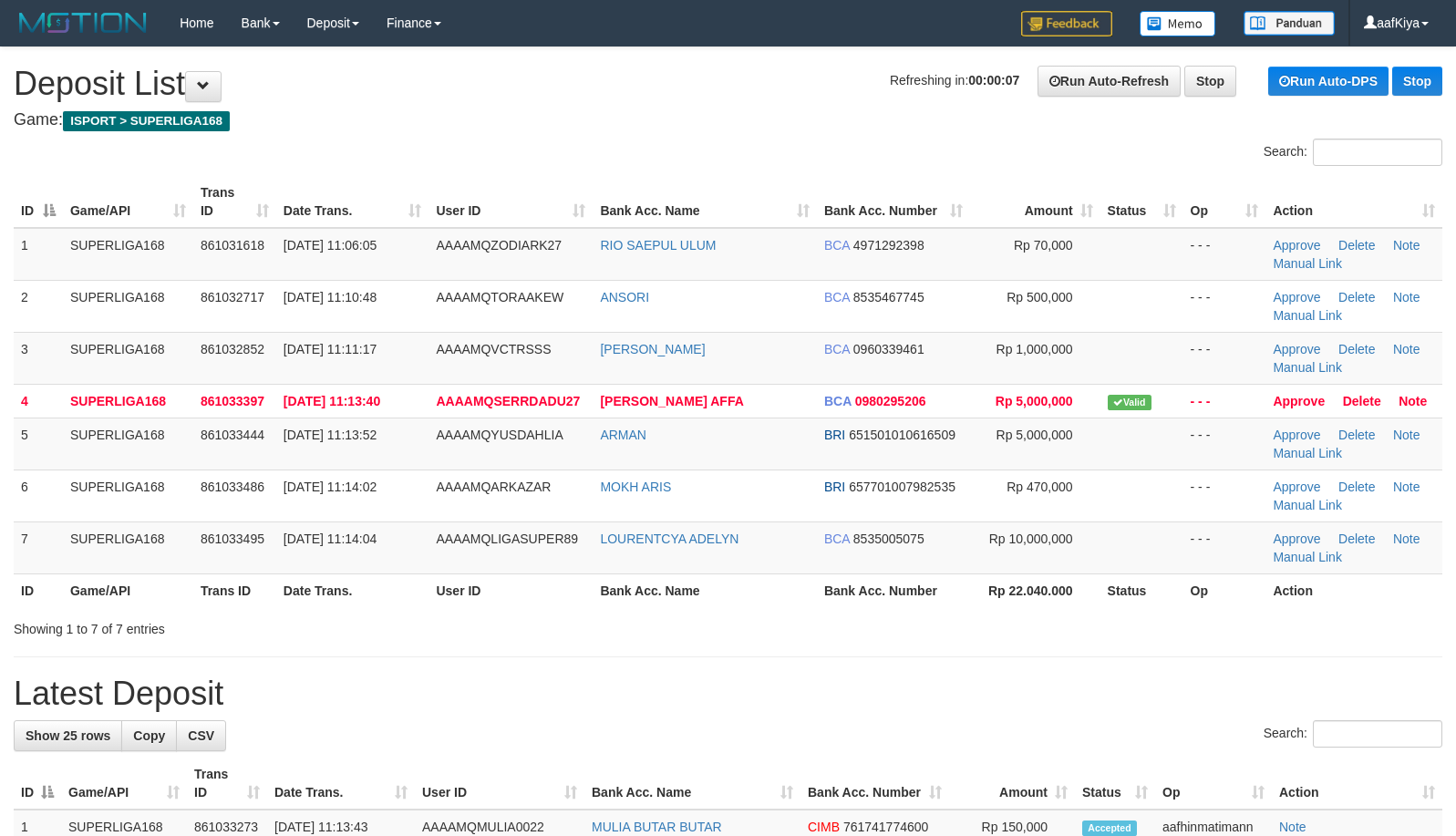  Describe the element at coordinates (901, 486) in the screenshot. I see `span: Copy 657701007982535 to clipboard` at that location.